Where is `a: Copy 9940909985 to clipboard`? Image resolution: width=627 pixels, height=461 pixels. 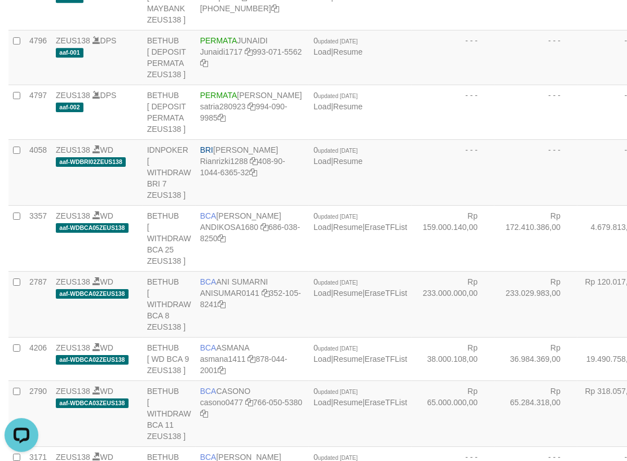 a: Copy 9940909985 to clipboard is located at coordinates (222, 118).